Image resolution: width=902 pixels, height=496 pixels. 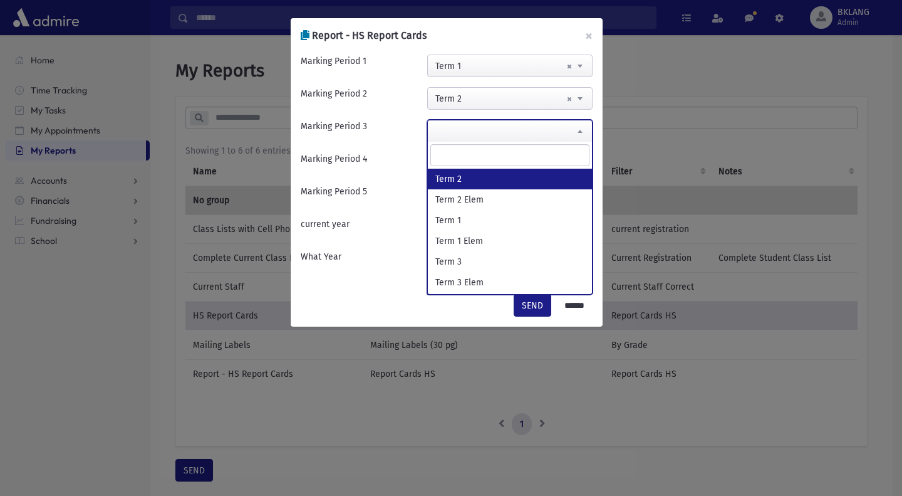 I want to click on label: Marking Period 1, so click(x=333, y=61).